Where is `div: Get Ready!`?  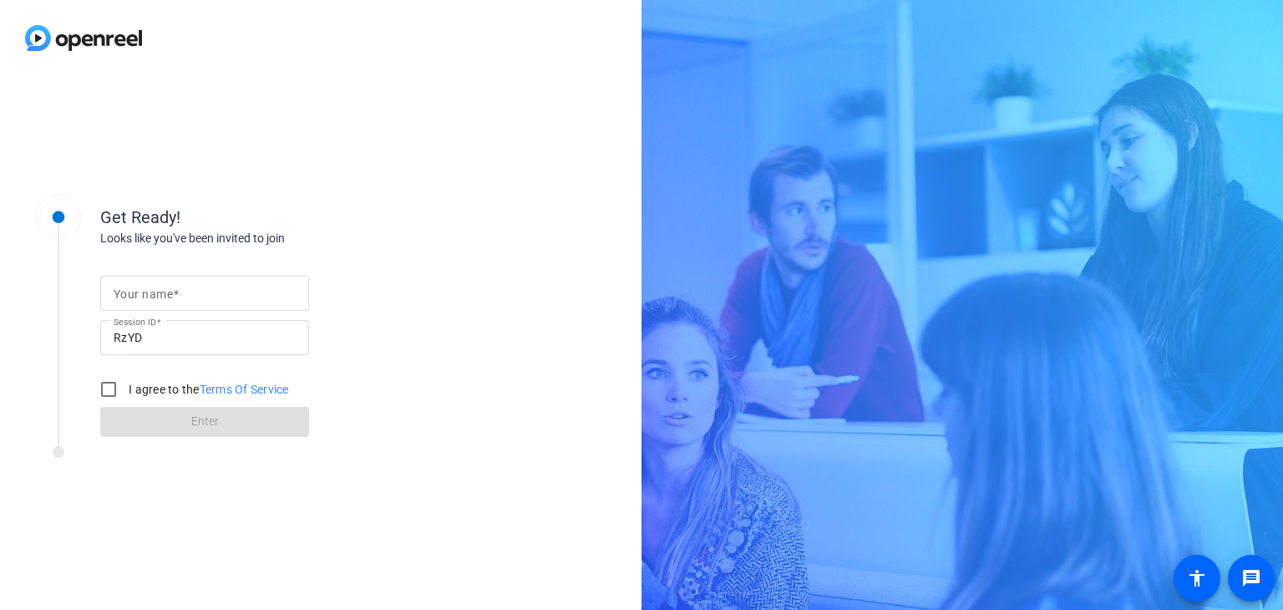 div: Get Ready! is located at coordinates (267, 217).